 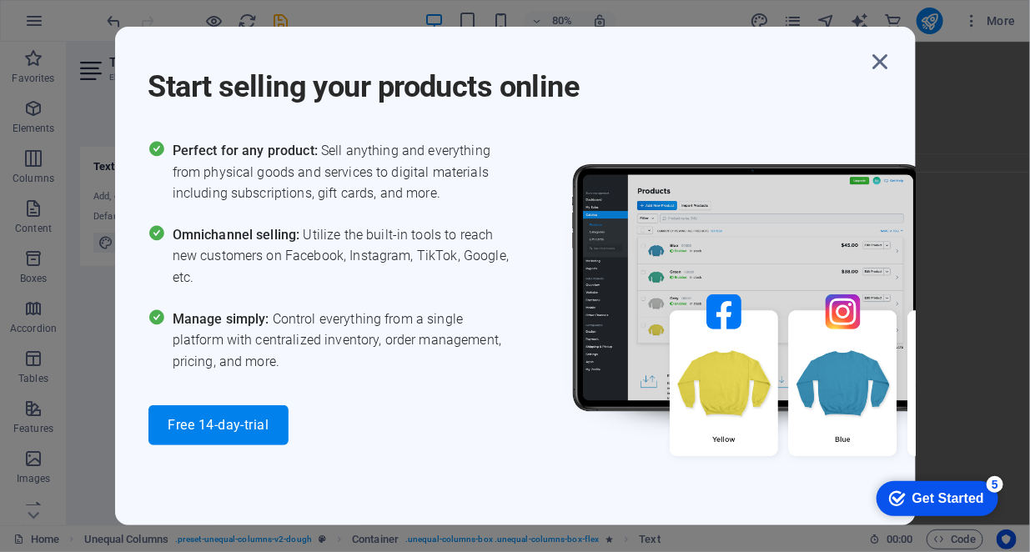 I want to click on h1: Start selling your products online, so click(x=507, y=77).